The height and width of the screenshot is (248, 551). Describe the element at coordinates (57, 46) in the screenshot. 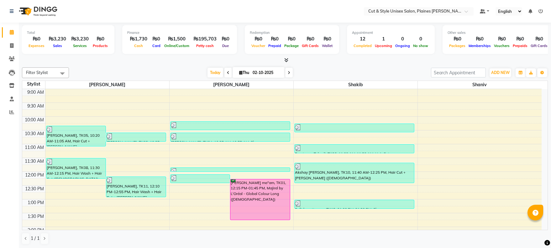

I see `span: Sales` at that location.